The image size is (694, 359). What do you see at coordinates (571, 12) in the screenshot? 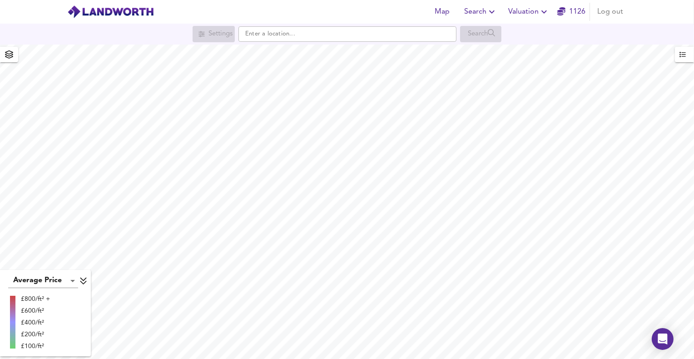
I see `button: 1126` at bounding box center [571, 12].